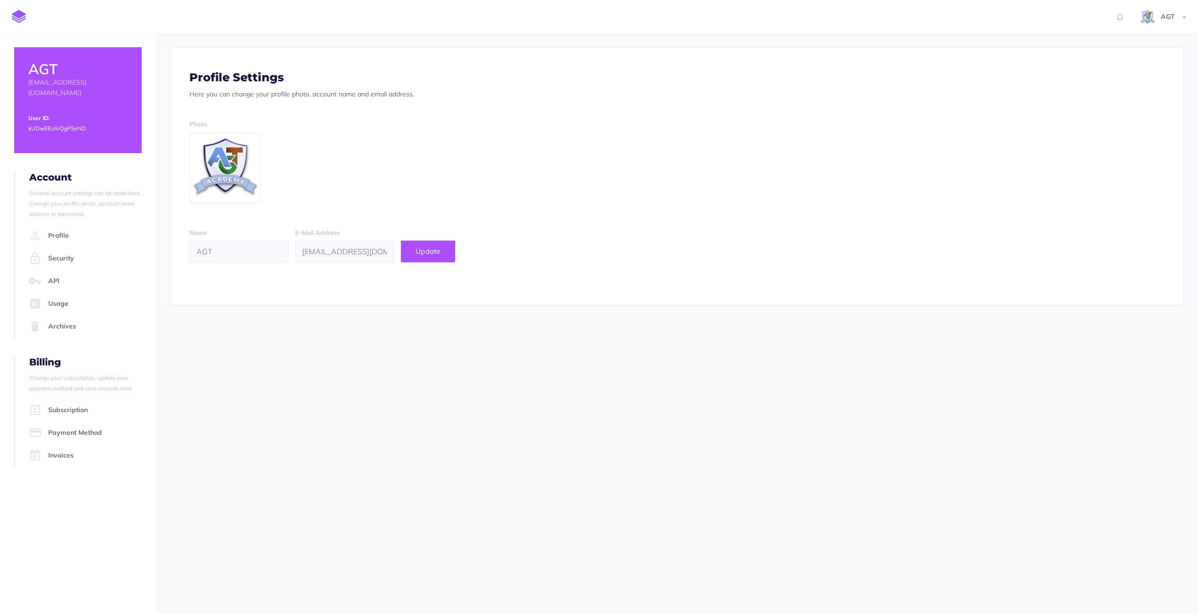 The image size is (1198, 614). Describe the element at coordinates (84, 258) in the screenshot. I see `a: Security` at that location.